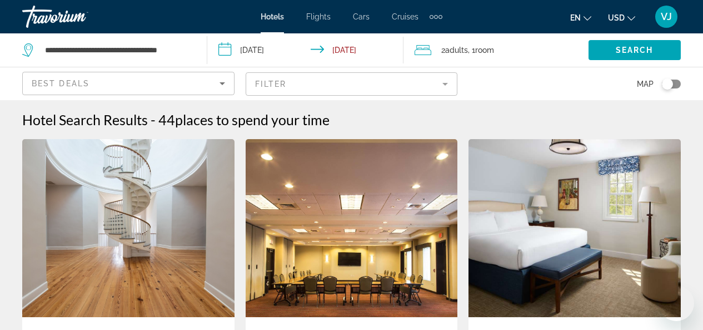 The height and width of the screenshot is (330, 703). I want to click on button: Check-in date: Sep 18, 2025 Check-out date: Sep 22, 2025, so click(305, 50).